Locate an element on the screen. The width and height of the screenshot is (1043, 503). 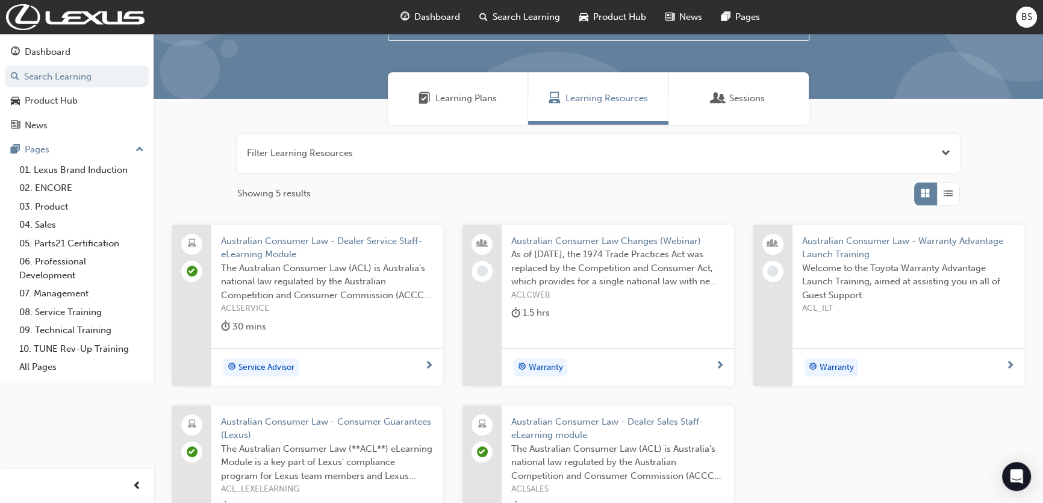
div: 1.5 hrs is located at coordinates (530, 312).